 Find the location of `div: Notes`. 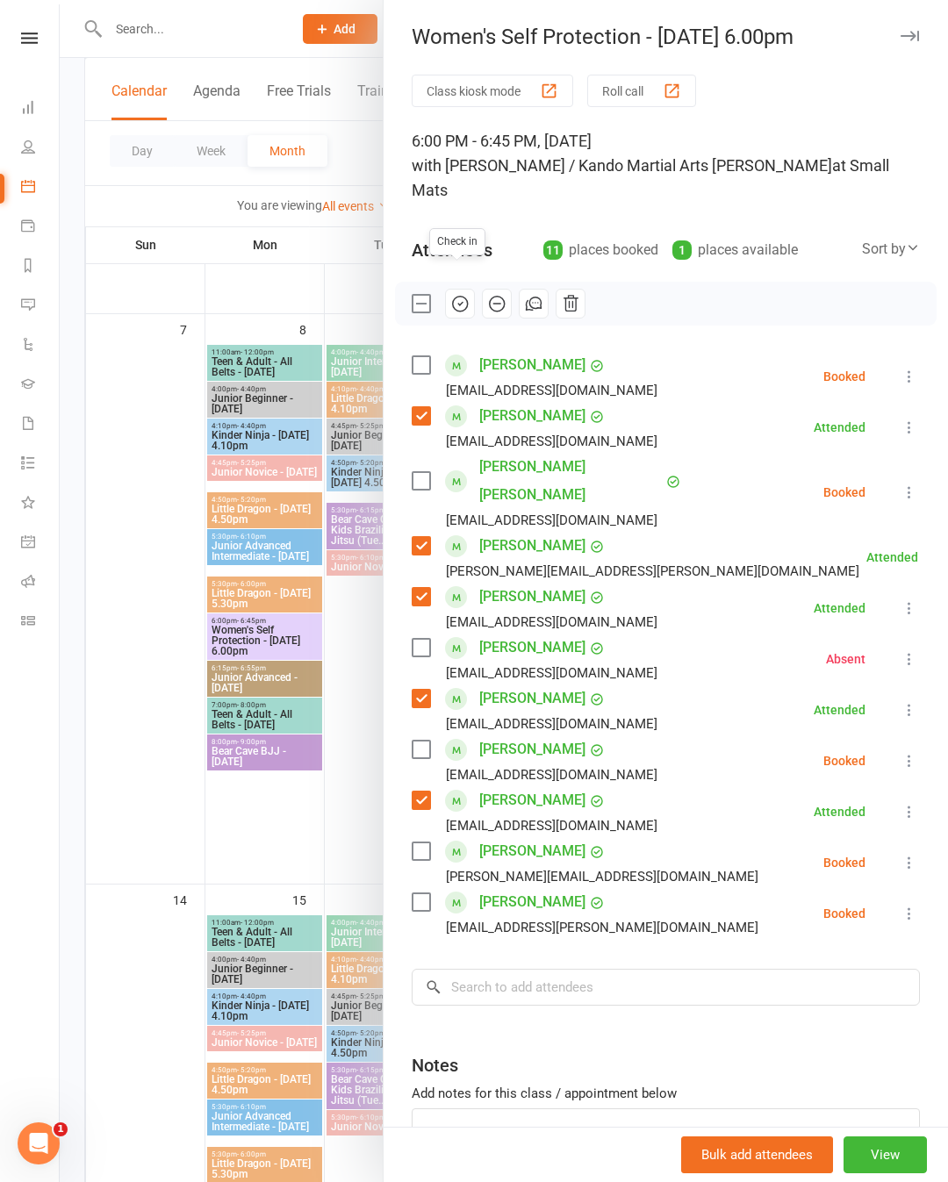

div: Notes is located at coordinates (435, 1066).